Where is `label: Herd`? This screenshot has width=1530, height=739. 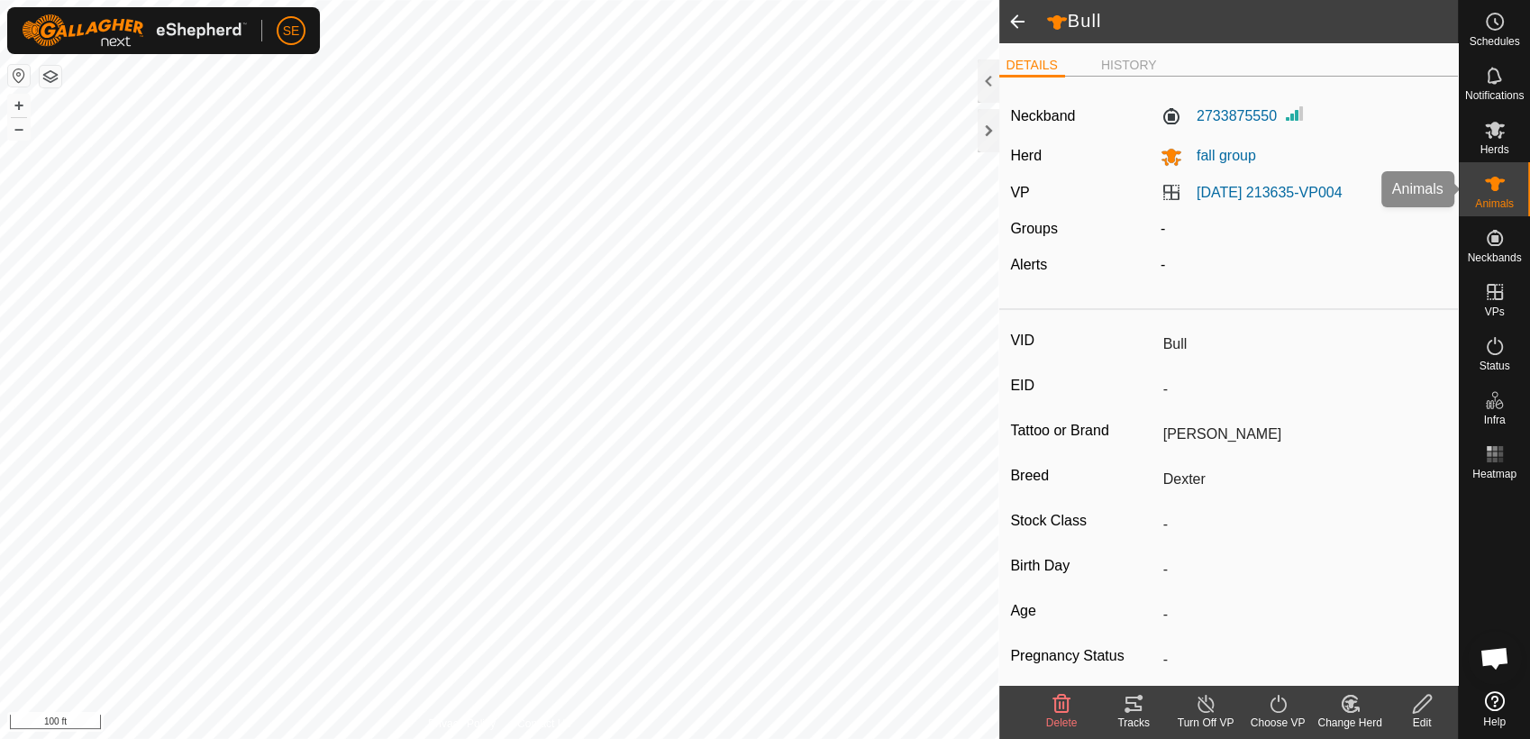
label: Herd is located at coordinates (1025, 155).